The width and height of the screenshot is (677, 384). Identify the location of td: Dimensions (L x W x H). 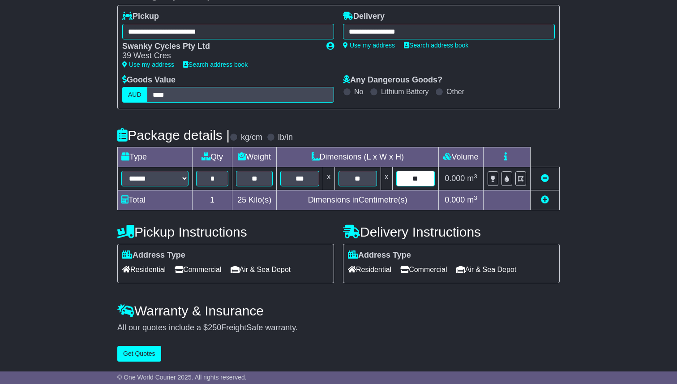
(358, 157).